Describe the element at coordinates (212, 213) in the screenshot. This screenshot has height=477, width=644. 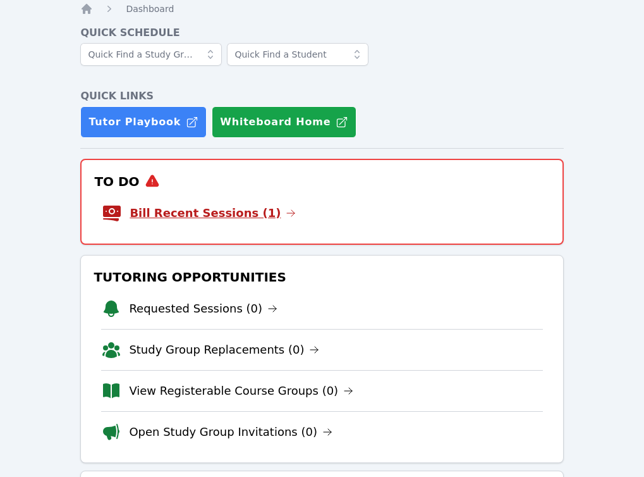
I see `a: Bill Recent Sessions (1)` at that location.